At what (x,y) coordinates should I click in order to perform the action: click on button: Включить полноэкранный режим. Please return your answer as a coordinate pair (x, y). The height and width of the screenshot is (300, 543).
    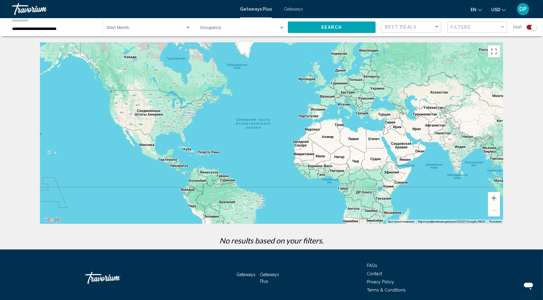
    Looking at the image, I should click on (494, 51).